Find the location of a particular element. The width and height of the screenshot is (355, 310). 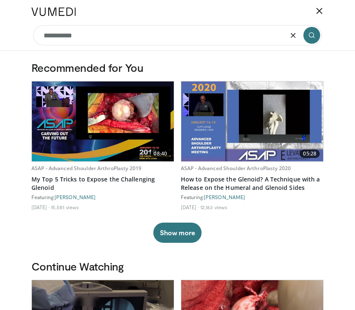

a: My Top 5 Tricks to Expose the Challenging Glenoid is located at coordinates (103, 183).